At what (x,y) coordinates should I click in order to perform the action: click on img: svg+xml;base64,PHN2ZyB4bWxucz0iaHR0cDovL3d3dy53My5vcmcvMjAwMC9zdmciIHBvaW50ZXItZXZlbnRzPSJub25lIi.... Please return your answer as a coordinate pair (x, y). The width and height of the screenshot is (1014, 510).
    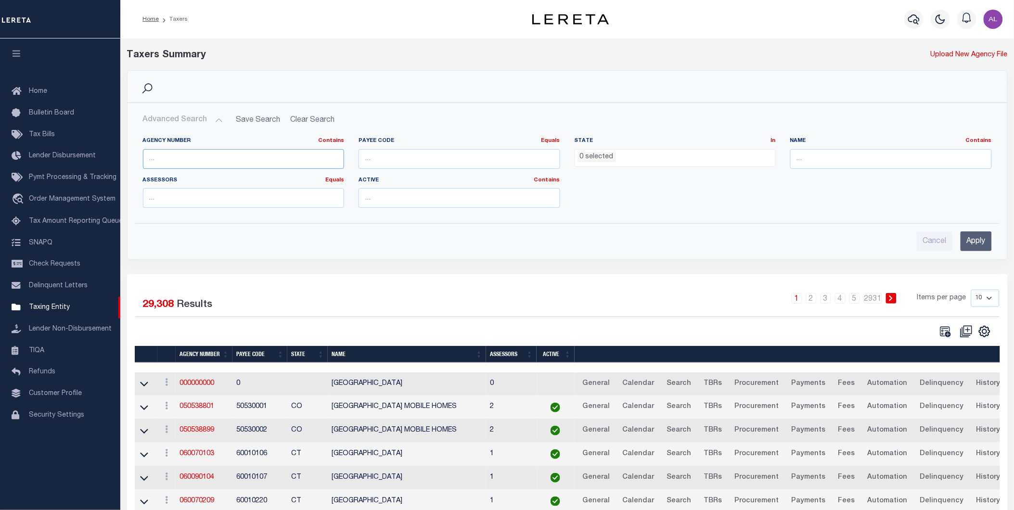
    Looking at the image, I should click on (993, 19).